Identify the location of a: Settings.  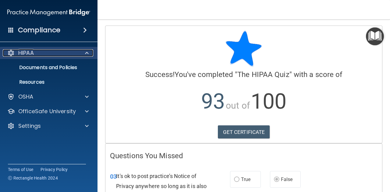
(48, 126).